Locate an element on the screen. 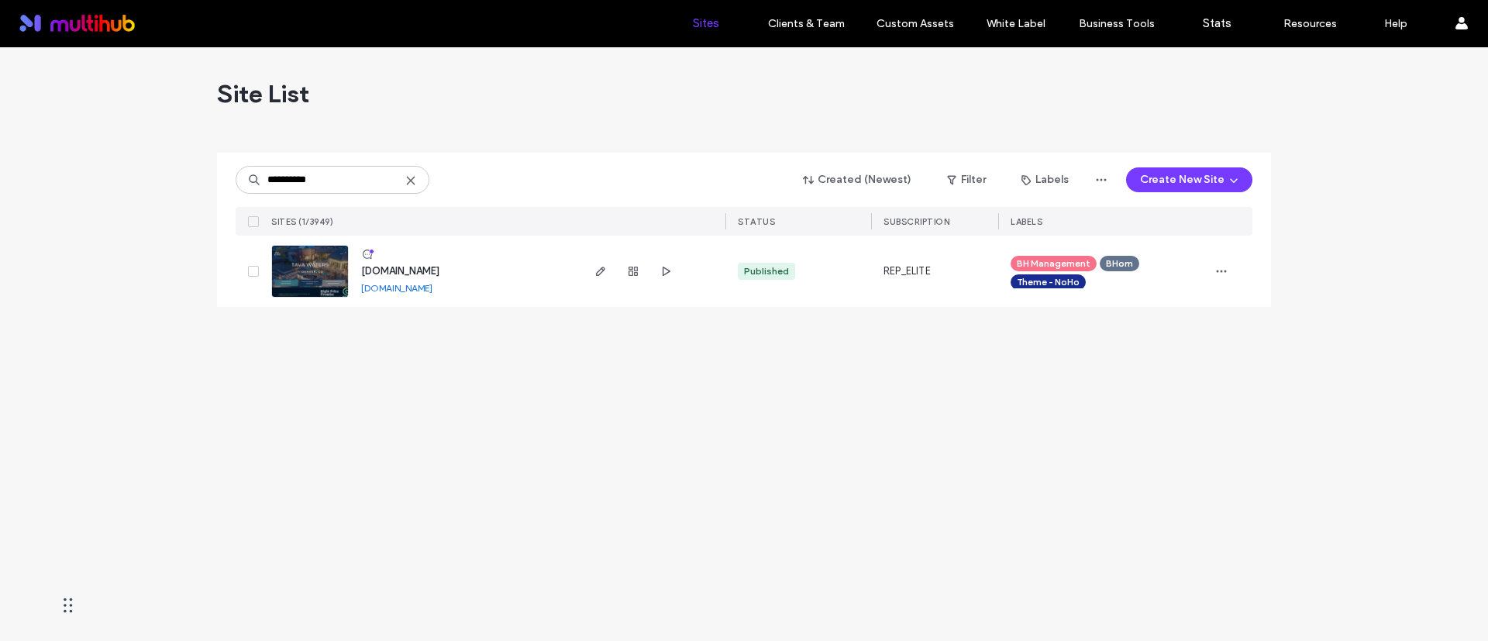  span: Help is located at coordinates (50, 18).